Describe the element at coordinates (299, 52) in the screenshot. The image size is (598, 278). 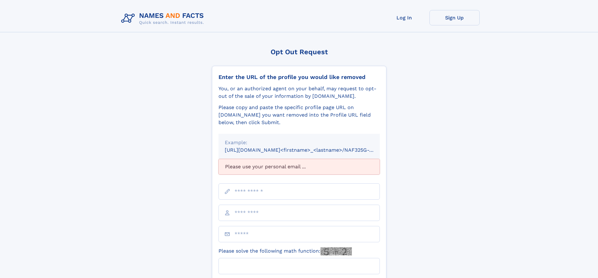
I see `div: Opt Out Request` at that location.